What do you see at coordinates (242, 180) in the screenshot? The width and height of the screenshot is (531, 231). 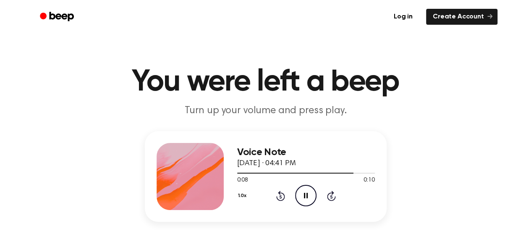 I see `span: 0:08` at bounding box center [242, 180].